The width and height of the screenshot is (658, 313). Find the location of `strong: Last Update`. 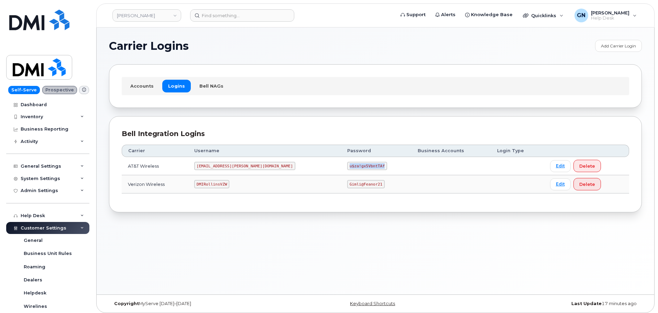

strong: Last Update is located at coordinates (586, 303).